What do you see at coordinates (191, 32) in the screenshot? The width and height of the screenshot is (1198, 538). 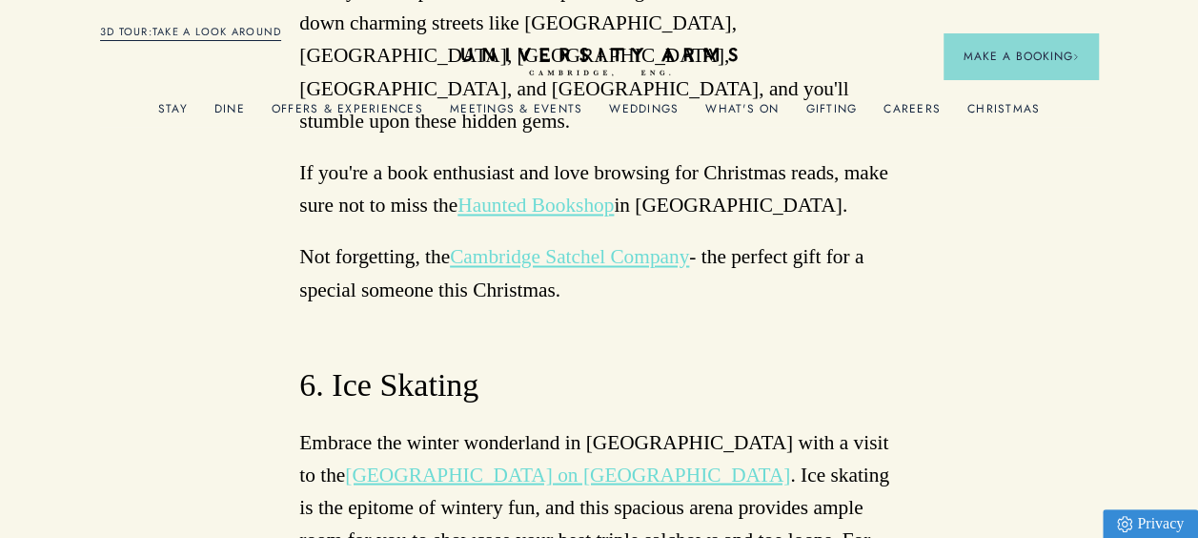 I see `a: 3D TOUR:TAKE A LOOK AROUND` at bounding box center [191, 32].